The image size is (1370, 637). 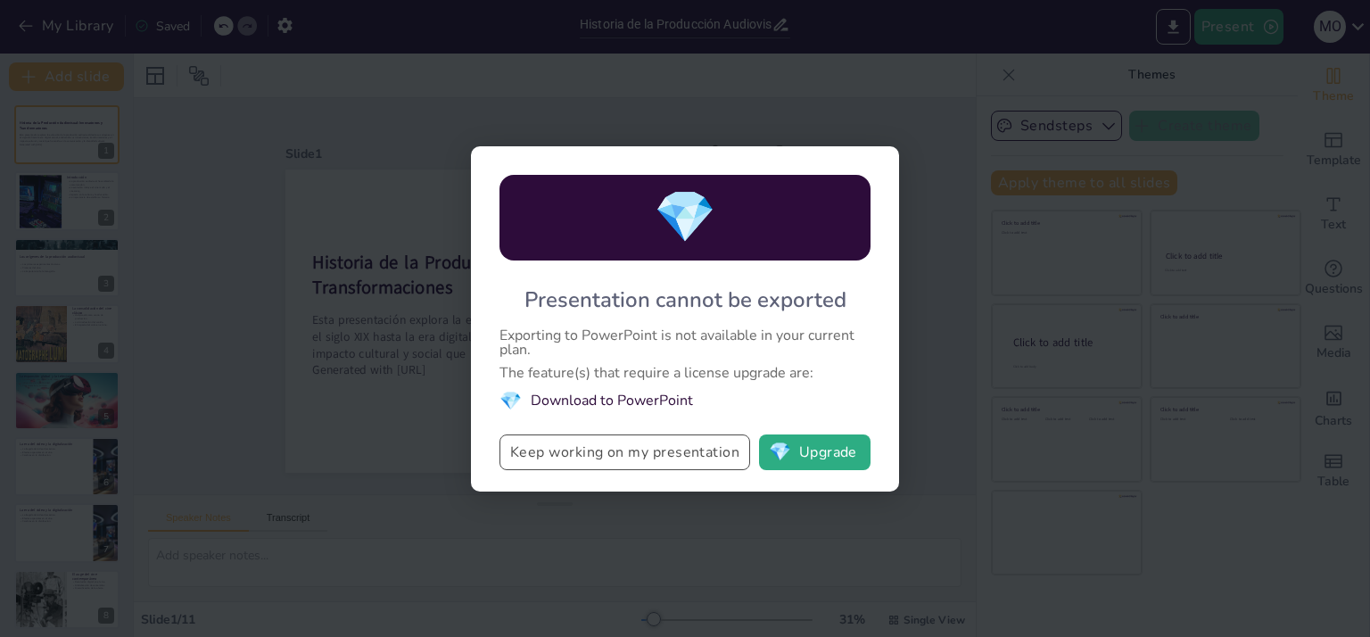 I want to click on div: Exporting to PowerPoint is not available in your current plan., so click(x=685, y=343).